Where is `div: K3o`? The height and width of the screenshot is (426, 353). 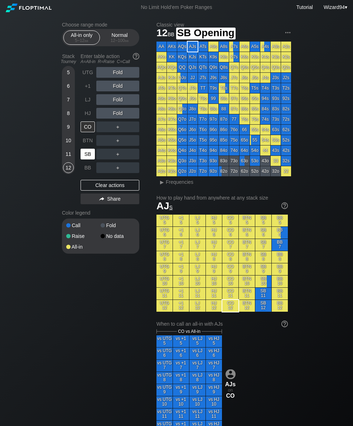 div: K3o is located at coordinates (172, 161).